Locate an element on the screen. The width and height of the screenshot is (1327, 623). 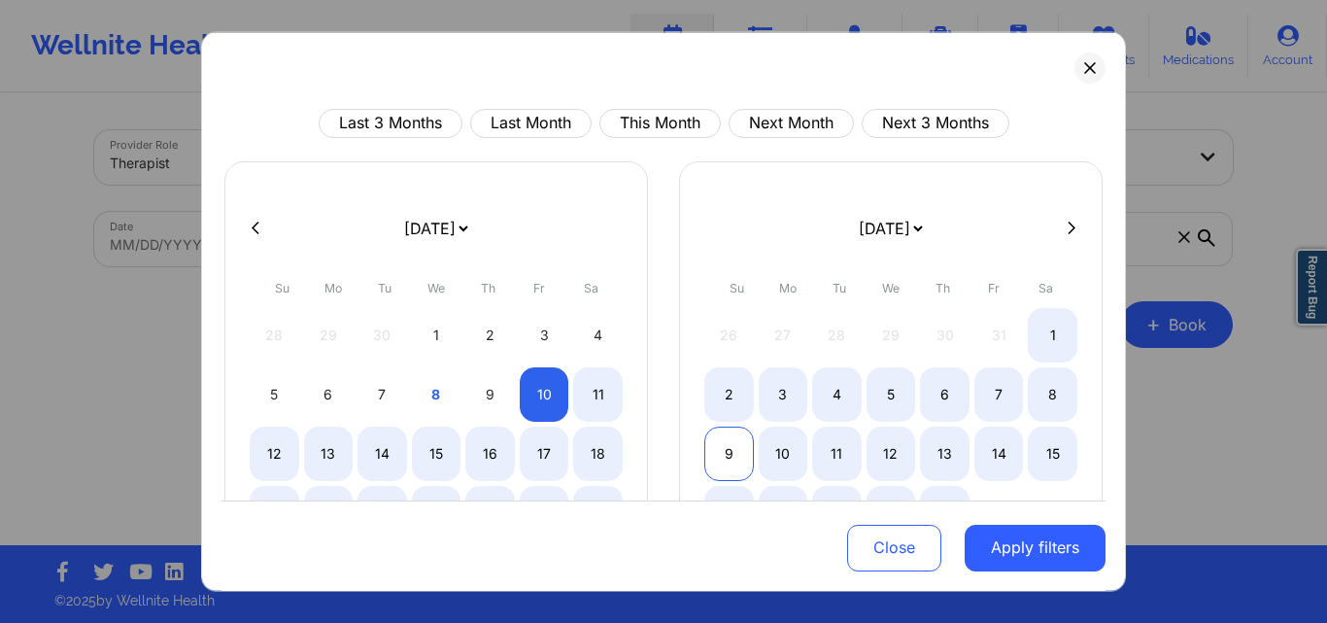
div: Sun Nov 16 2025 is located at coordinates (729, 512).